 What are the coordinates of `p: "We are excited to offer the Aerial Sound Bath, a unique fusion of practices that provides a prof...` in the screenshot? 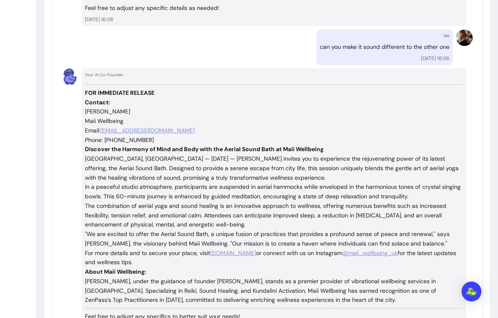 It's located at (274, 239).